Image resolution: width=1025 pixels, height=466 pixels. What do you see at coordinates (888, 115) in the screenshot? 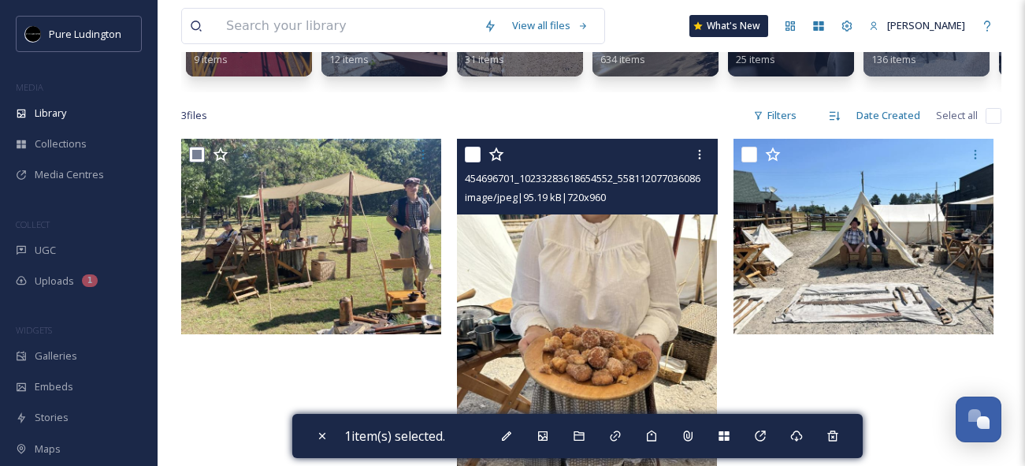
I see `div: Date Created` at bounding box center [888, 115].